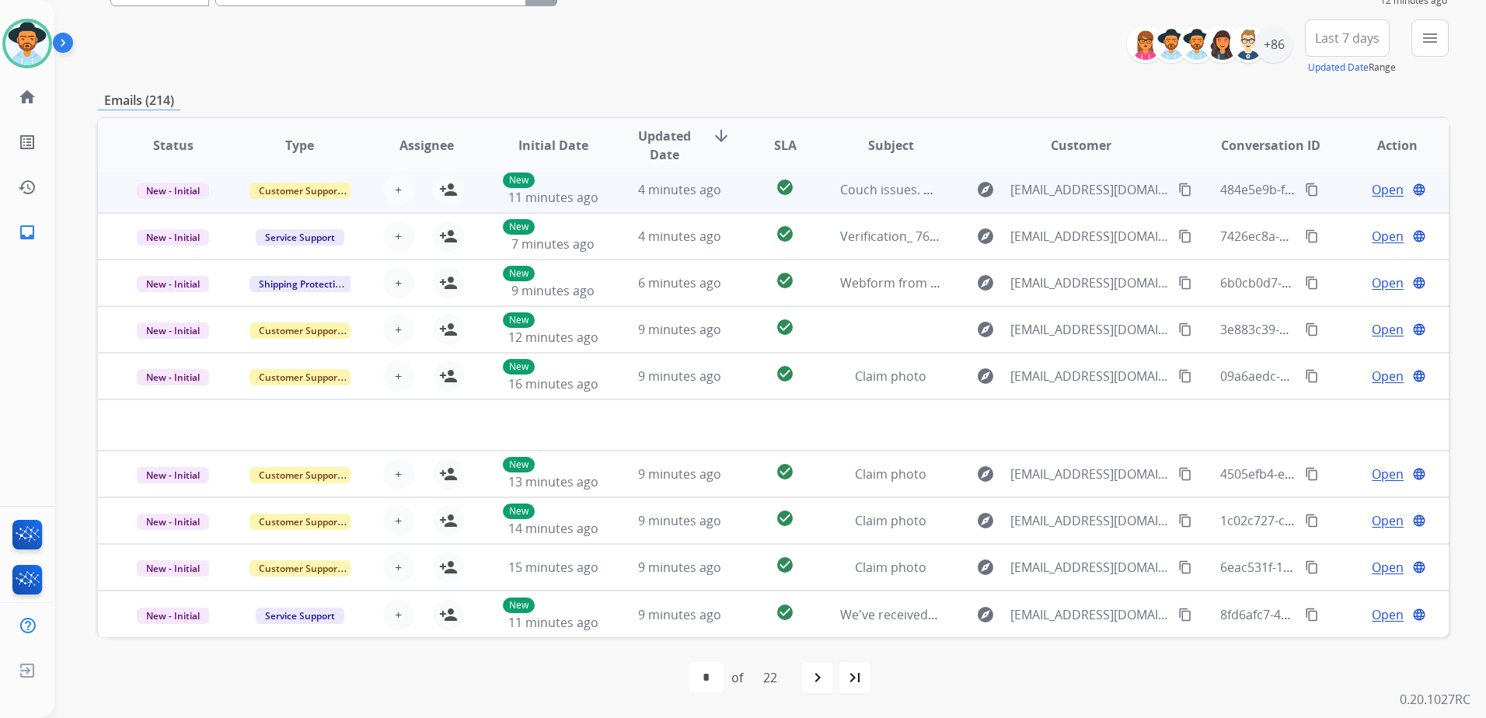  I want to click on div: +86, so click(1273, 44).